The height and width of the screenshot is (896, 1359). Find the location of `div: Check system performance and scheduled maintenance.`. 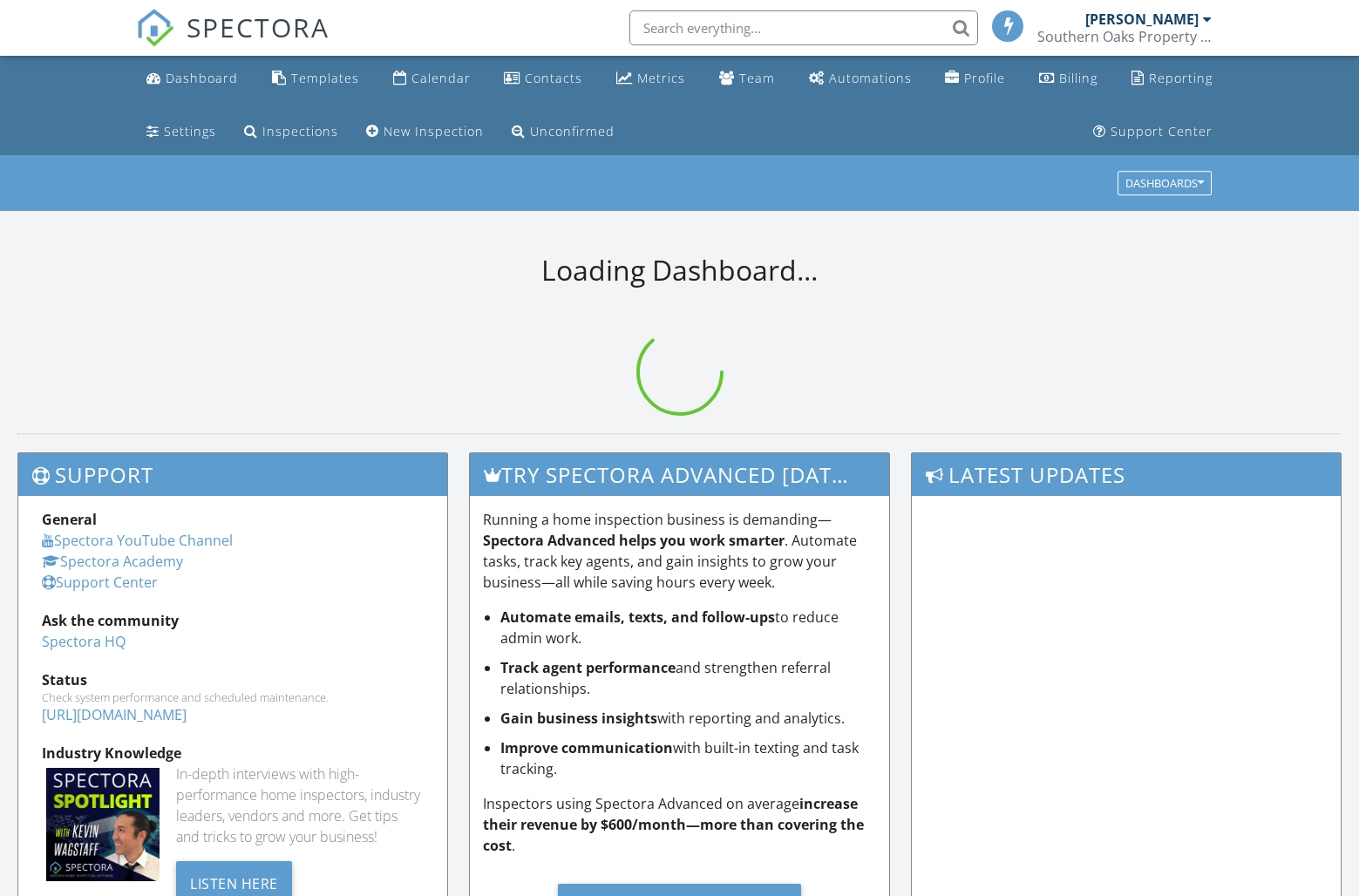

div: Check system performance and scheduled maintenance. is located at coordinates (233, 698).